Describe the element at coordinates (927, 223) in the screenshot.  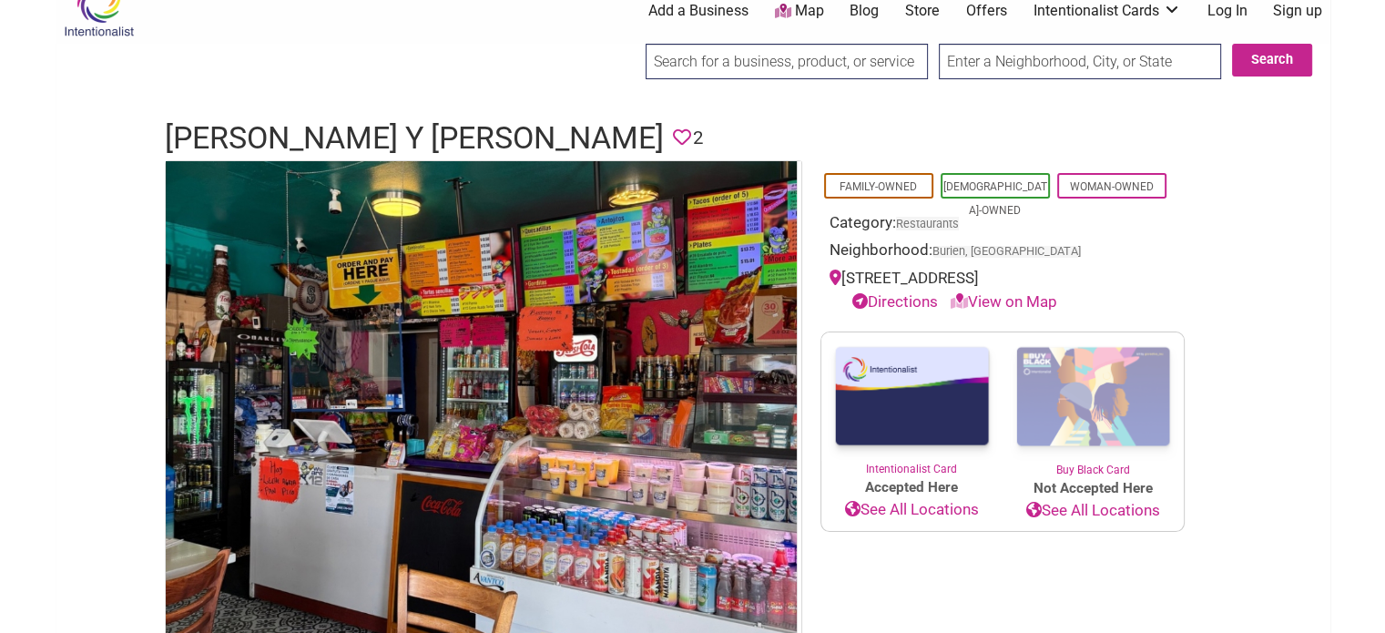
I see `a: Restaurants` at that location.